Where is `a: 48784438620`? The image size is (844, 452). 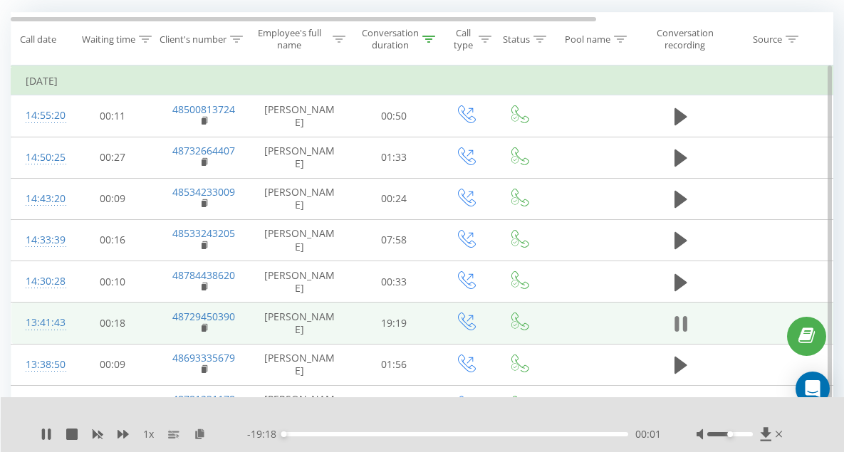
a: 48784438620 is located at coordinates (204, 275).